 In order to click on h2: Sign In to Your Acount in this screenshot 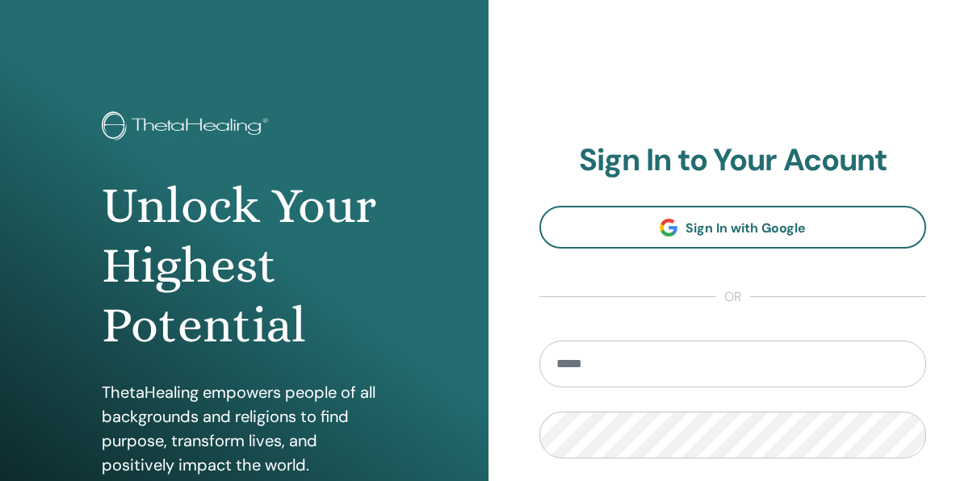, I will do `click(733, 161)`.